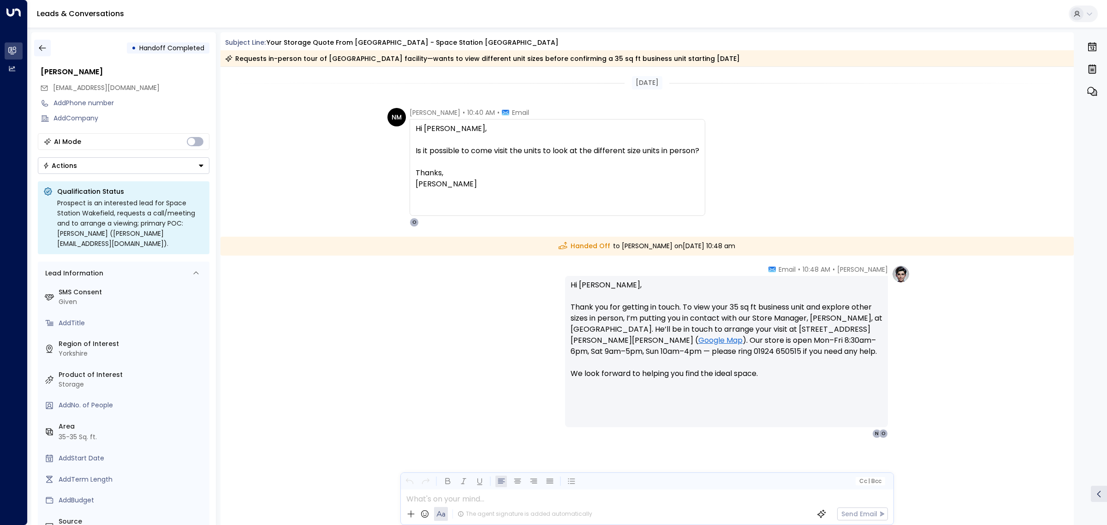  I want to click on span: Subject Line:, so click(245, 42).